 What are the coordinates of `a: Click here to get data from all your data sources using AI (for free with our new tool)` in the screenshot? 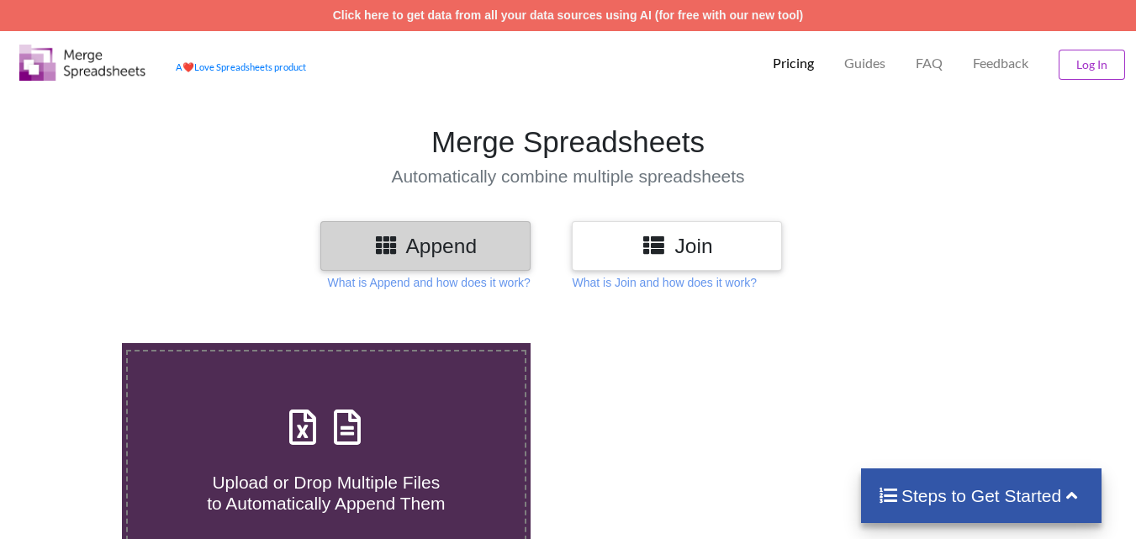 It's located at (568, 15).